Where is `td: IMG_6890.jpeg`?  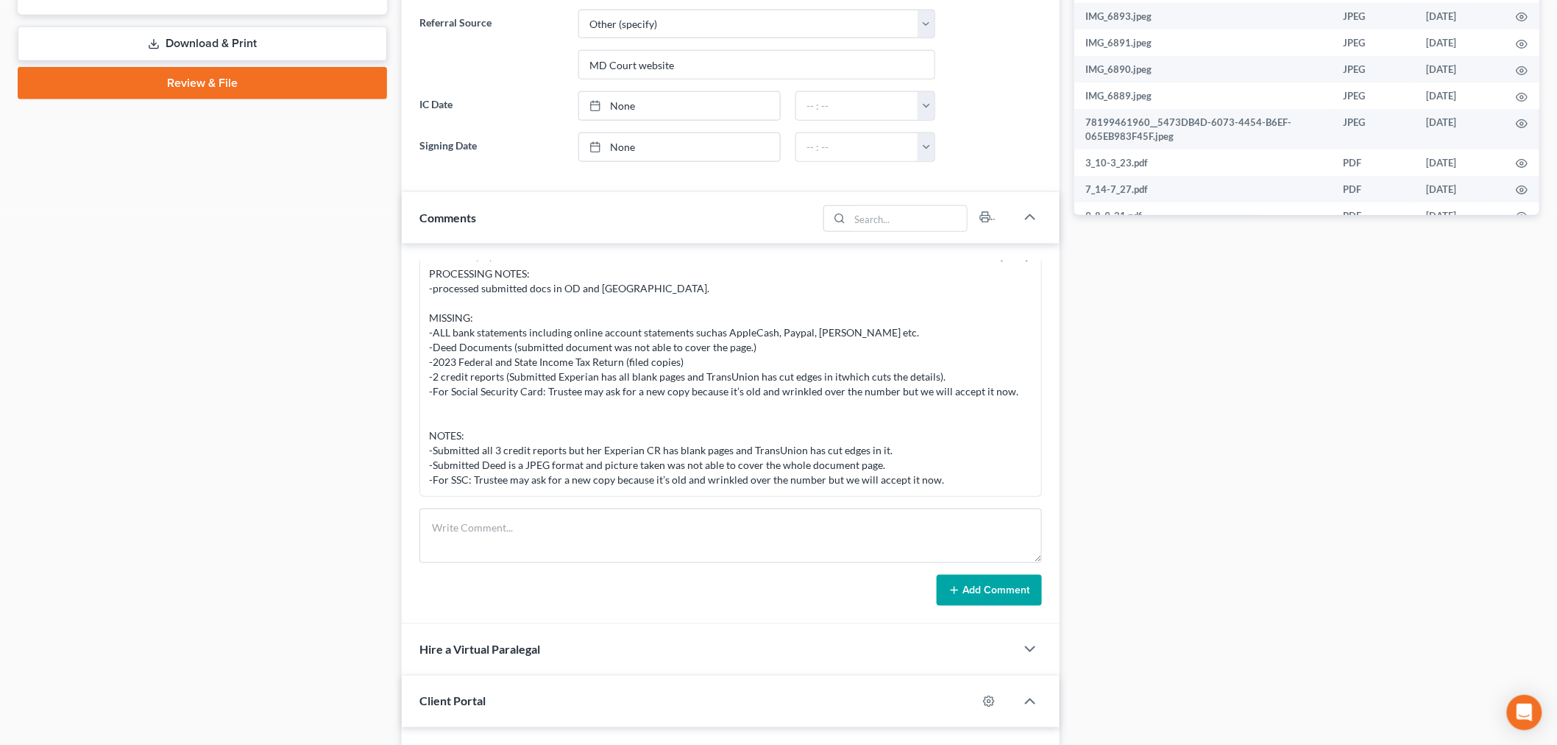 td: IMG_6890.jpeg is located at coordinates (1203, 69).